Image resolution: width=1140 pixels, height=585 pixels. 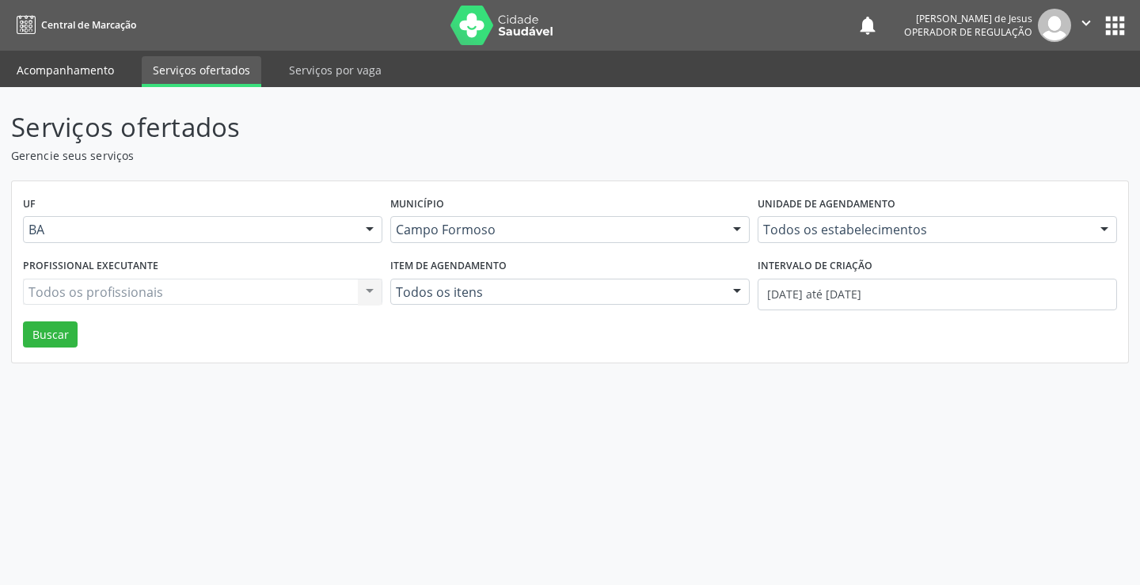 I want to click on a: Serviços por vaga, so click(x=335, y=70).